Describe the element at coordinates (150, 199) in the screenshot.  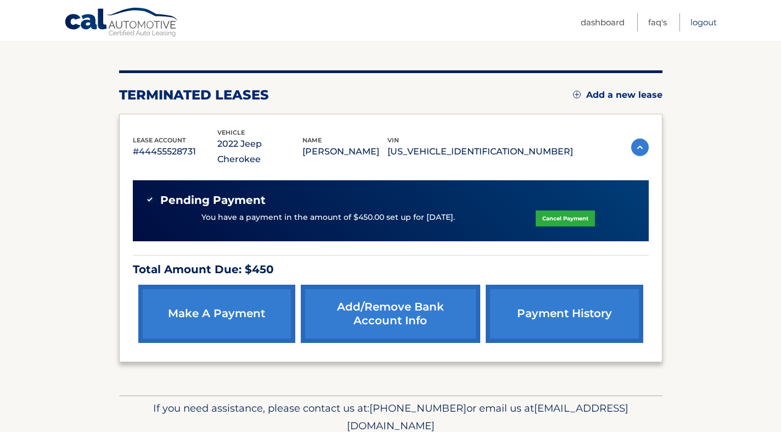
I see `img: check-green.svg` at that location.